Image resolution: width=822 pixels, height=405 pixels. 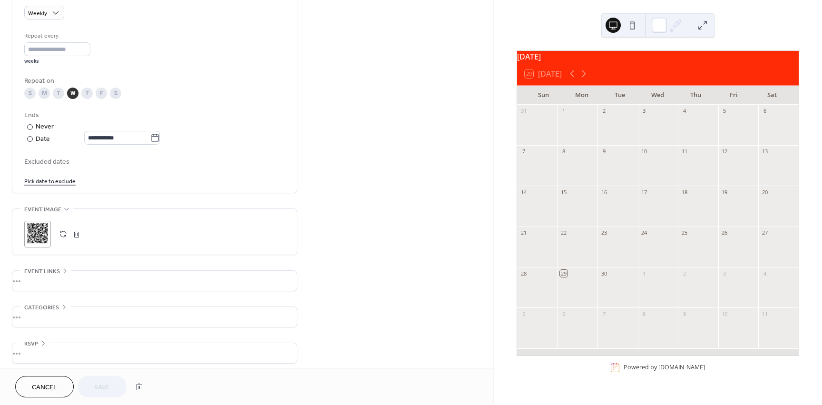 I want to click on div: Date, so click(x=98, y=139).